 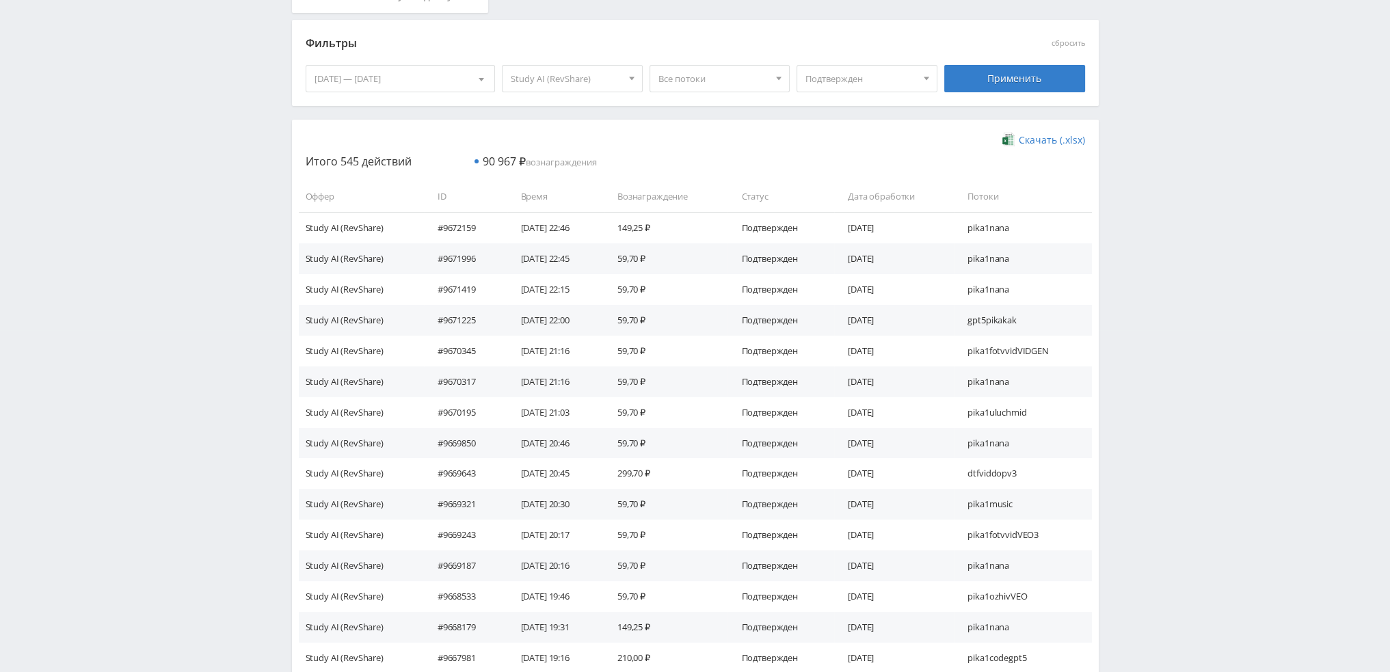 What do you see at coordinates (465, 627) in the screenshot?
I see `td: #9668179` at bounding box center [465, 627].